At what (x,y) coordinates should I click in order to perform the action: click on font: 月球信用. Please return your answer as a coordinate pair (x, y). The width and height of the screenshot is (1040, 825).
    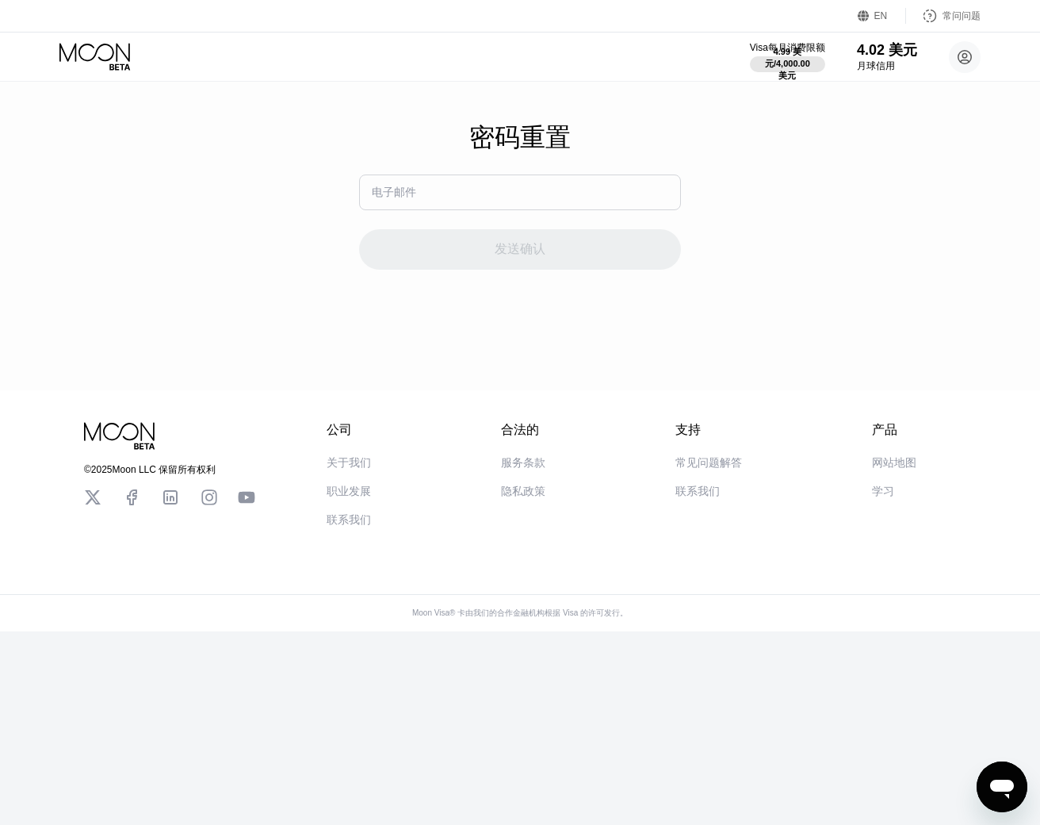
    Looking at the image, I should click on (876, 66).